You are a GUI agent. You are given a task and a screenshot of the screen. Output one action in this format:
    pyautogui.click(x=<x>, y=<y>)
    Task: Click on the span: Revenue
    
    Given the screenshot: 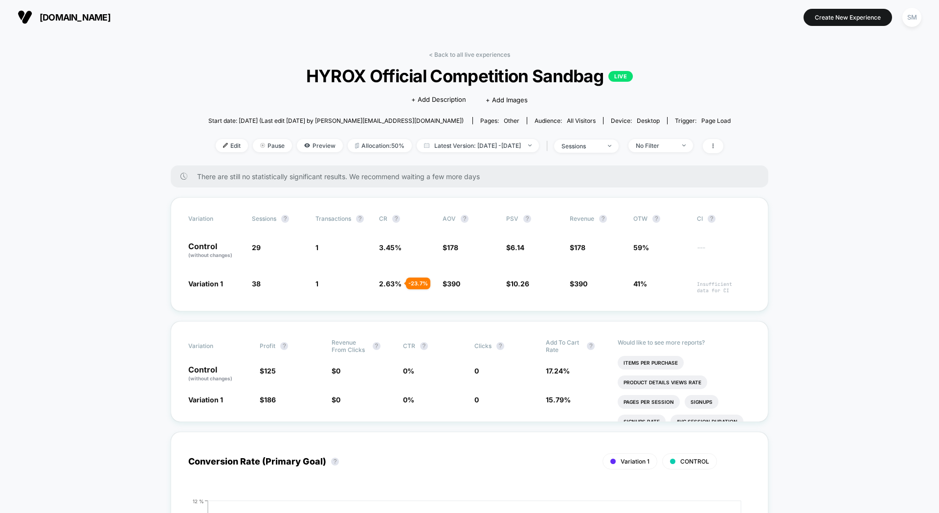 What is the action you would take?
    pyautogui.click(x=582, y=218)
    